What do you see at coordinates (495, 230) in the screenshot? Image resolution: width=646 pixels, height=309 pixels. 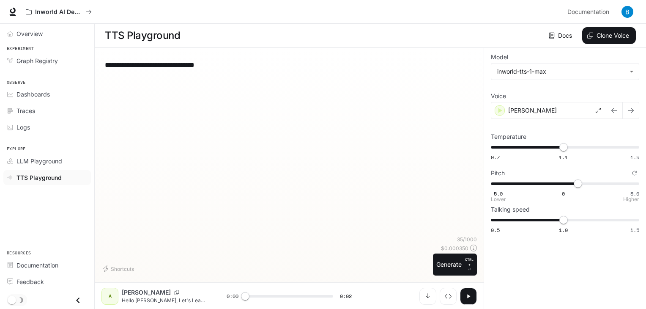 I see `span: 0.5` at bounding box center [495, 230].